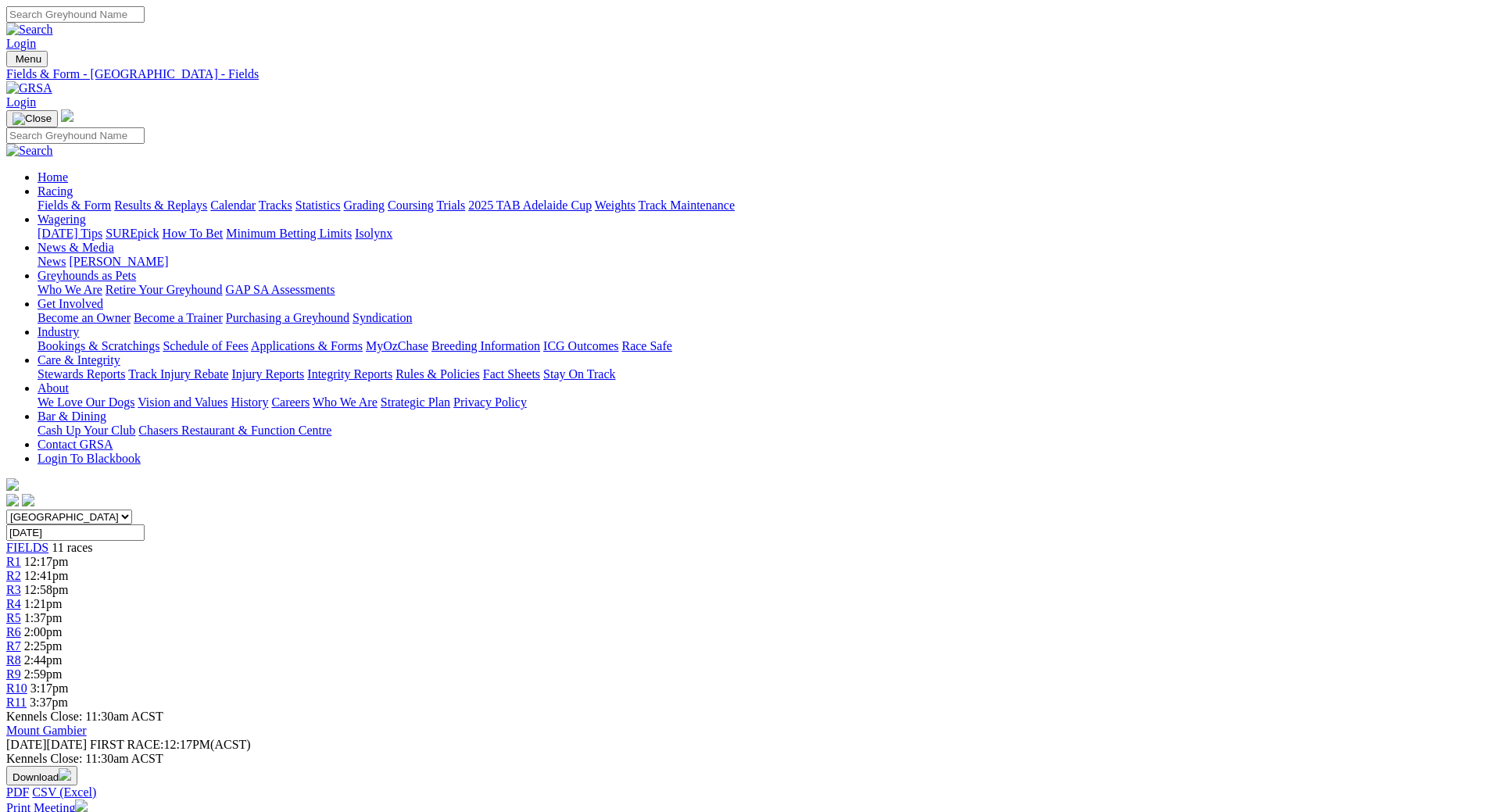 This screenshot has height=812, width=1489. What do you see at coordinates (490, 402) in the screenshot?
I see `a: Privacy Policy` at bounding box center [490, 402].